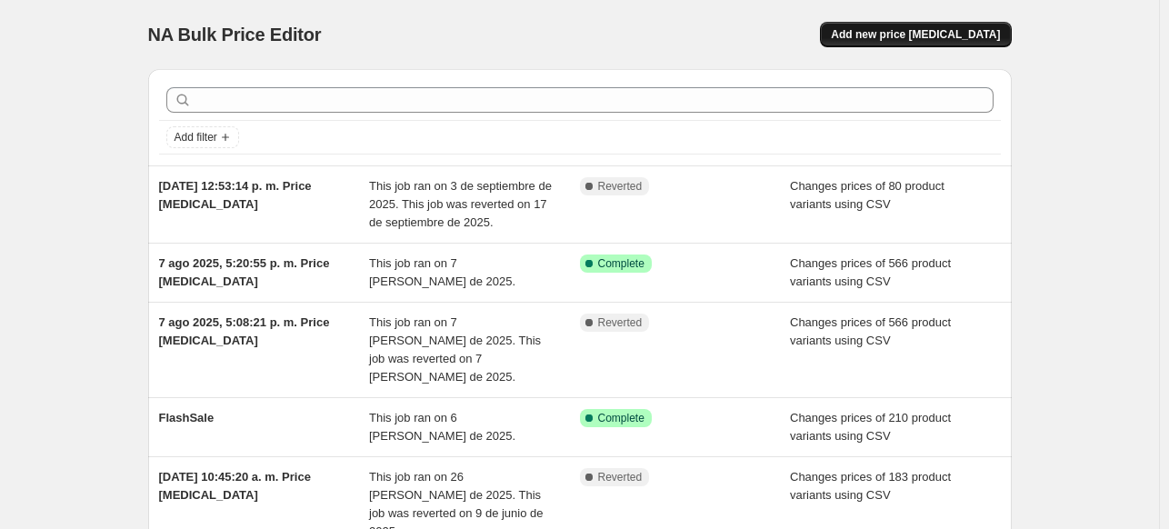 The width and height of the screenshot is (1169, 529). I want to click on span: Add filter, so click(195, 137).